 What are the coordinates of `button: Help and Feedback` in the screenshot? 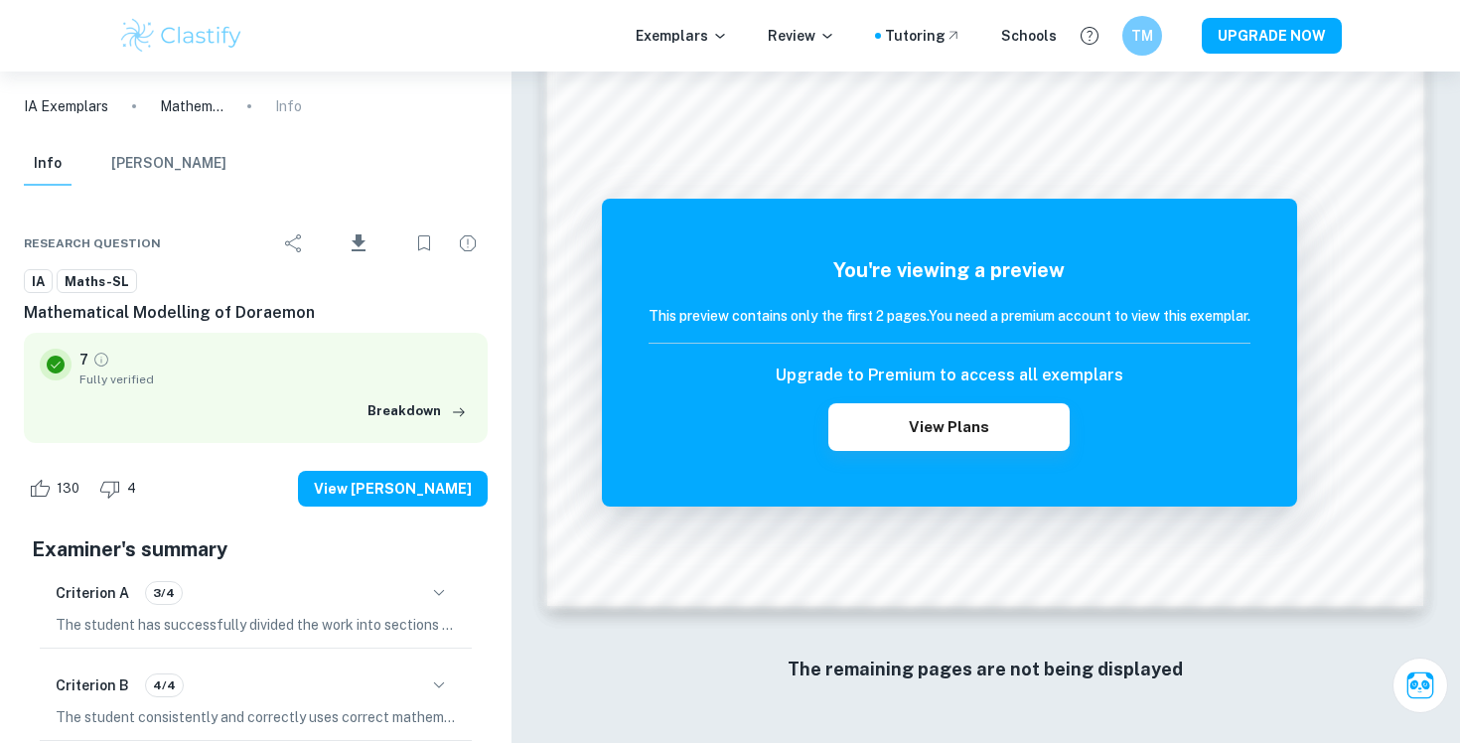 It's located at (1090, 36).